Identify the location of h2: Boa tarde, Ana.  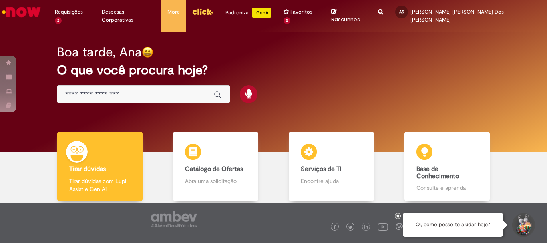
(99, 52).